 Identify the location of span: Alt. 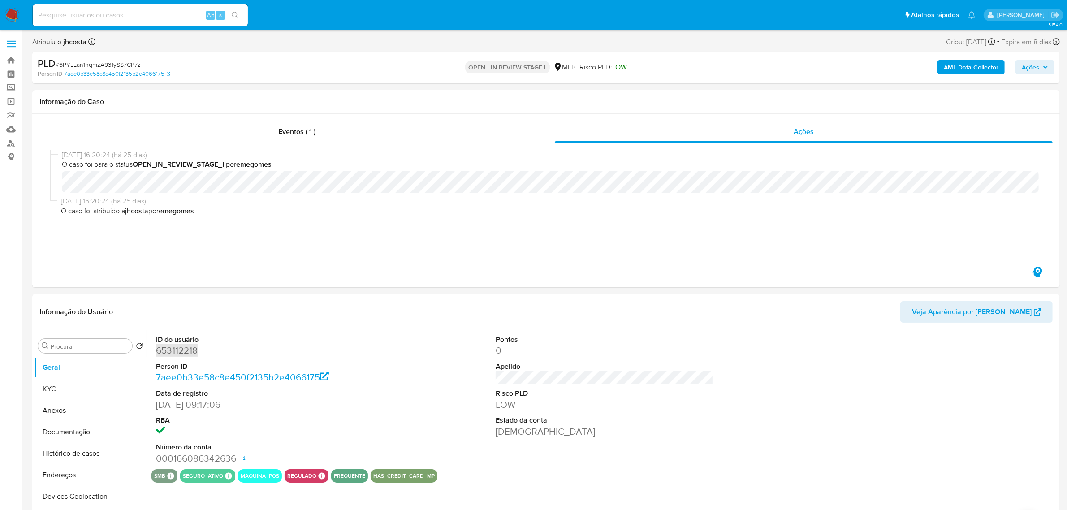
(211, 15).